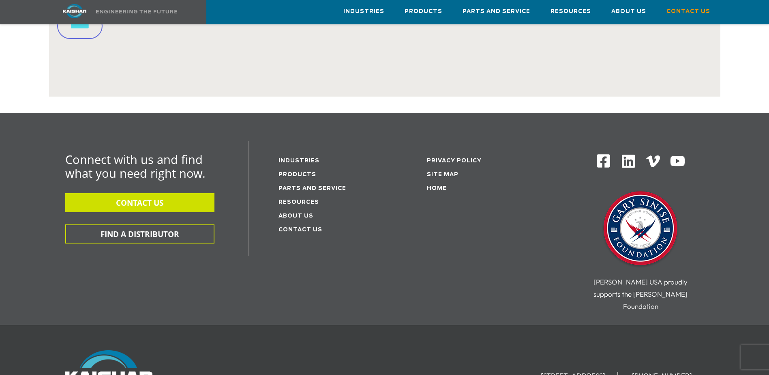 This screenshot has width=769, height=375. Describe the element at coordinates (641, 229) in the screenshot. I see `img: Gary Sinise Foundation` at that location.